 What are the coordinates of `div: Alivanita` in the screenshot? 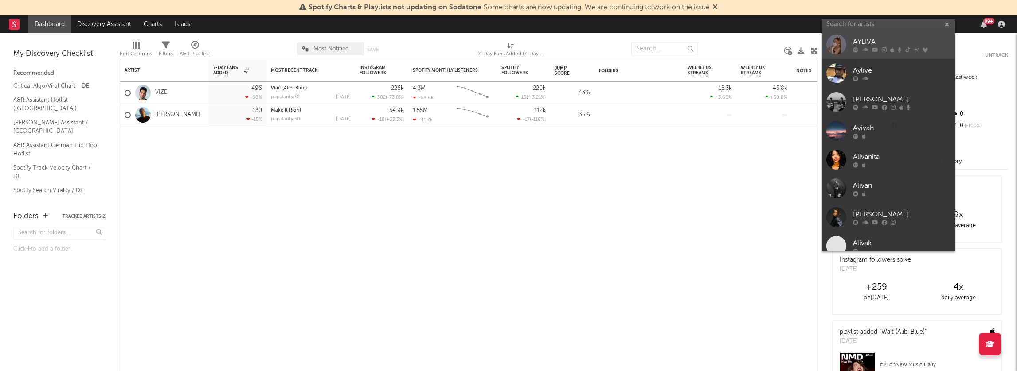 It's located at (901, 157).